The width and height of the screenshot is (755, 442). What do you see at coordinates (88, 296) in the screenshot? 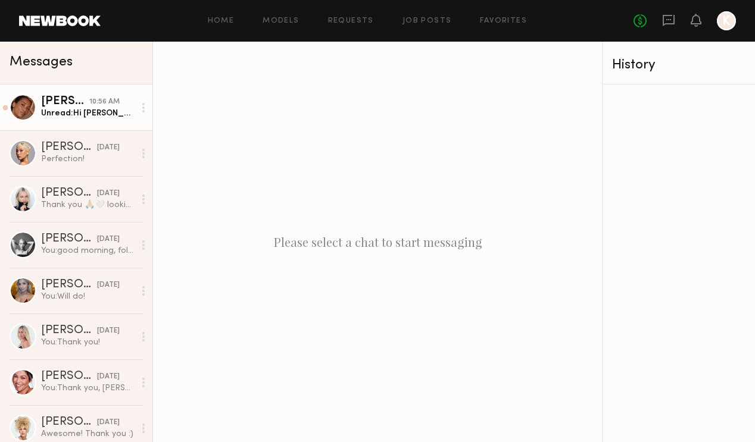
I see `div: You: Will do!` at bounding box center [88, 296].